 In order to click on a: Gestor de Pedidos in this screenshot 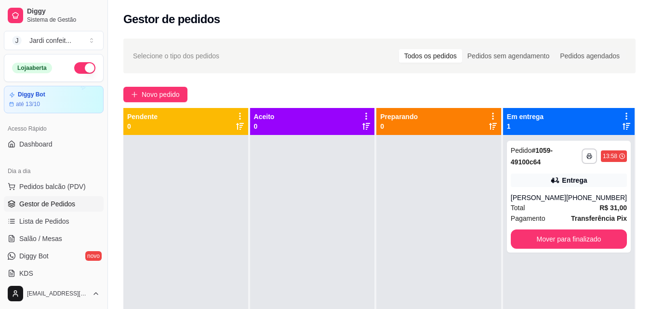, I will do `click(53, 204)`.